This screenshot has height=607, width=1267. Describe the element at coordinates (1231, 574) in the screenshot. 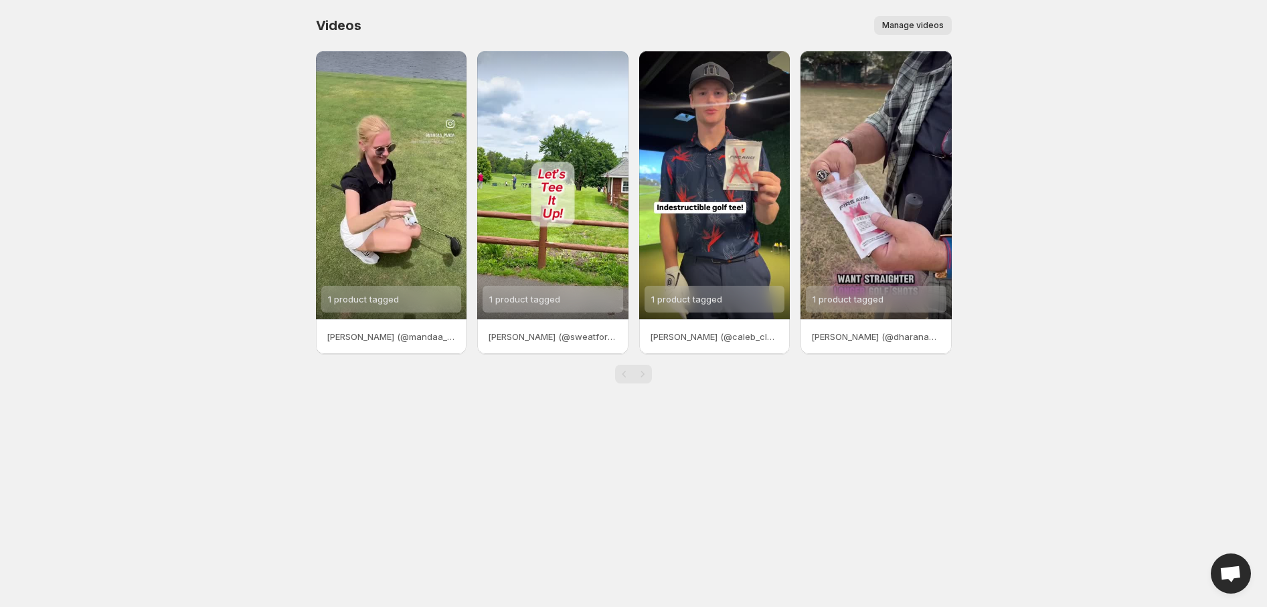

I see `a: Open chat` at that location.